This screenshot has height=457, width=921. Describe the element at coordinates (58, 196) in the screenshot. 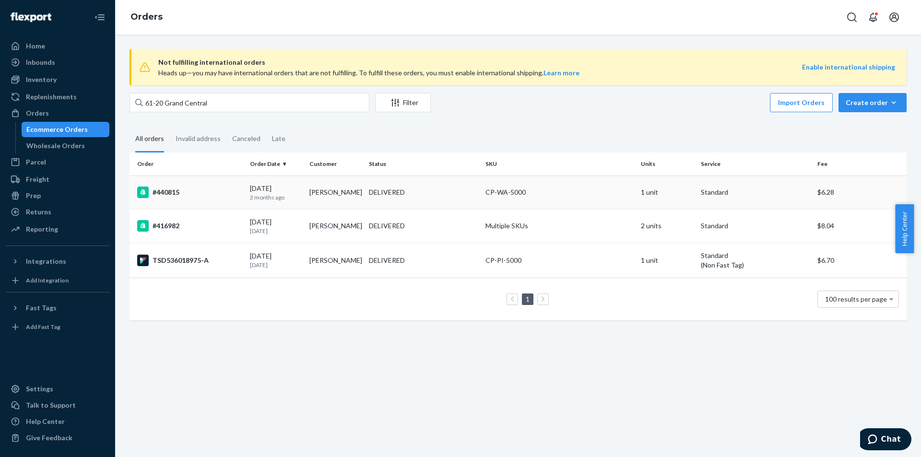

I see `a: Prep` at that location.